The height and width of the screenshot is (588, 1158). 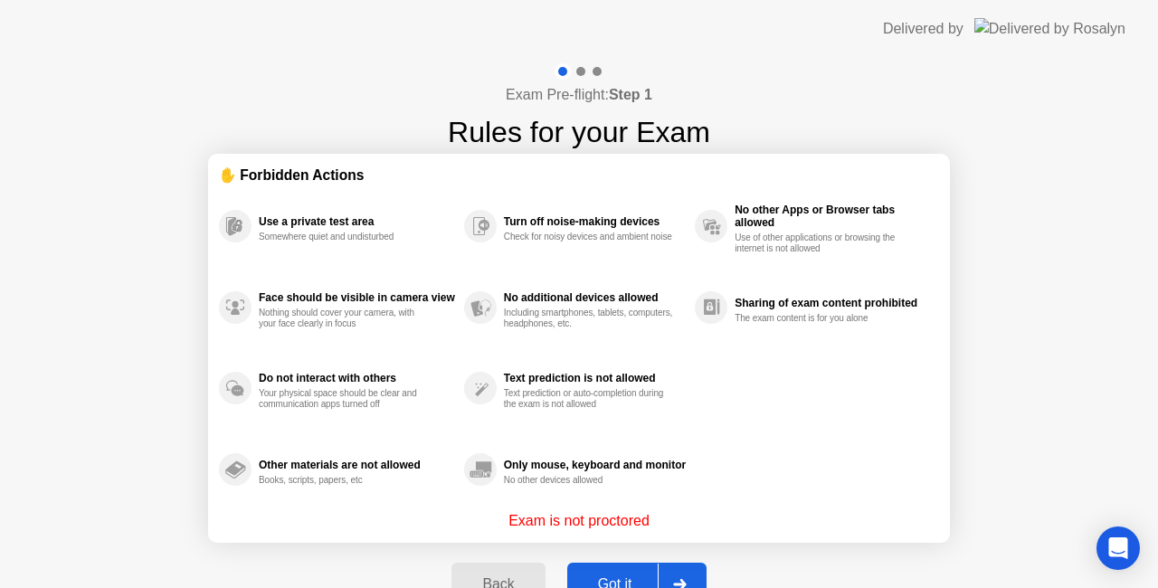 What do you see at coordinates (594, 222) in the screenshot?
I see `div: Turn off noise-making devices` at bounding box center [594, 222].